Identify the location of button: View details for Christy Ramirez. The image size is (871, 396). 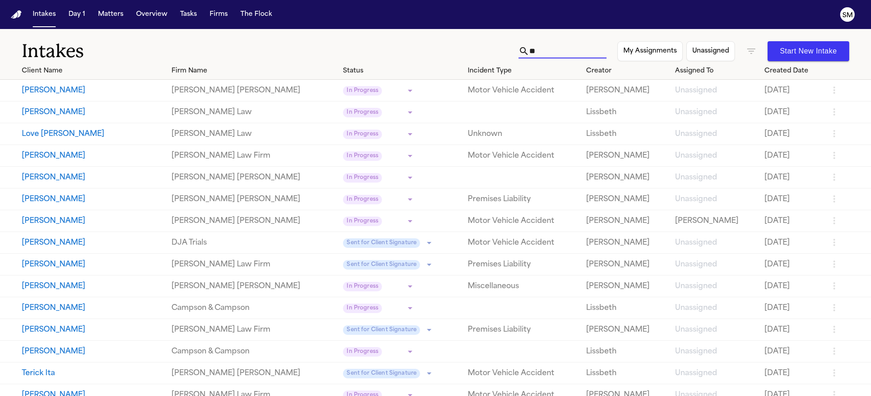
(93, 352).